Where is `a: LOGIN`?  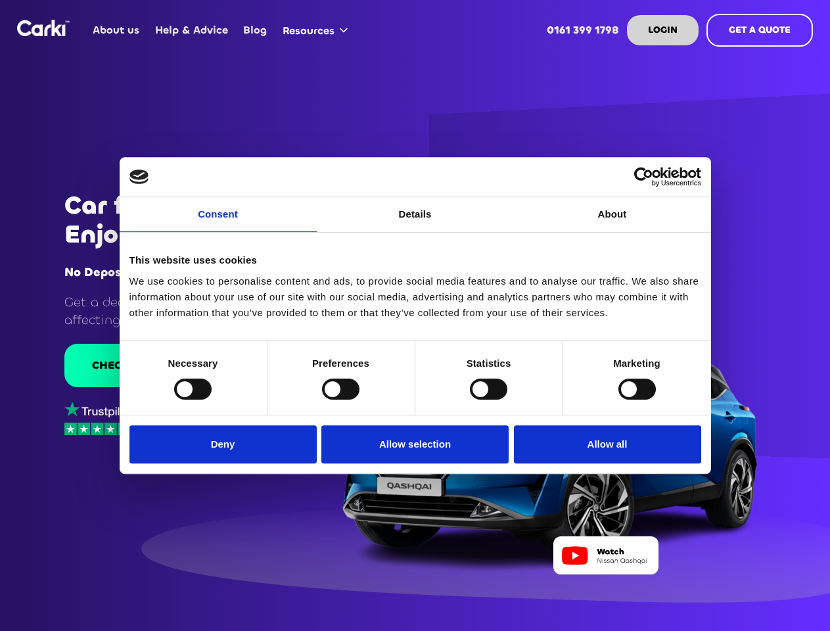 a: LOGIN is located at coordinates (662, 30).